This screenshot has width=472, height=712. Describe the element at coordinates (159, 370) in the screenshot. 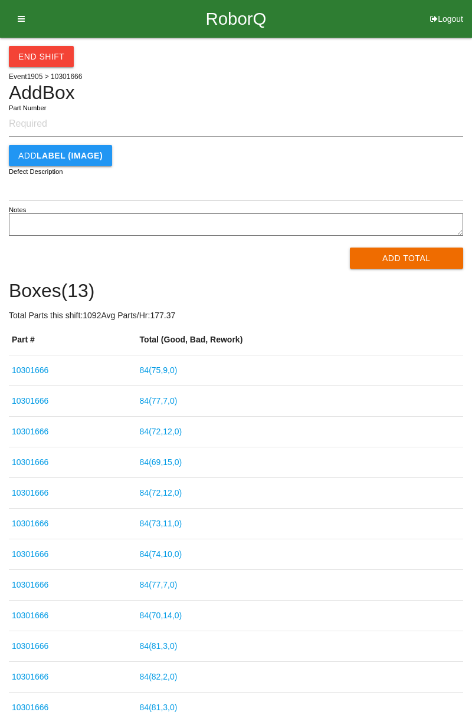

I see `a: 84(75,9,0)` at that location.